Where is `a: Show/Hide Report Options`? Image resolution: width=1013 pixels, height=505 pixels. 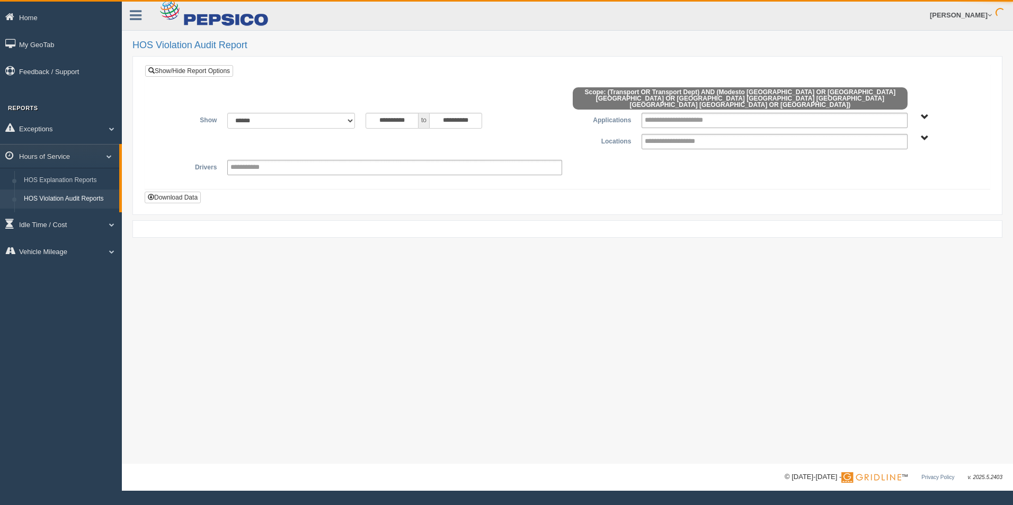
a: Show/Hide Report Options is located at coordinates (189, 71).